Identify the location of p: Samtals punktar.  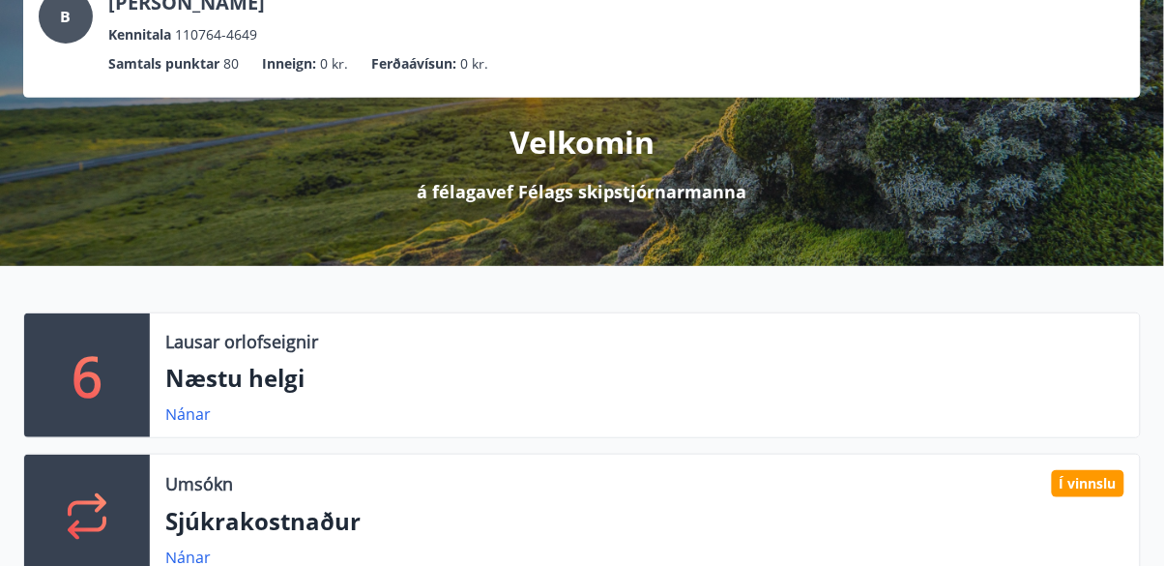
(163, 64).